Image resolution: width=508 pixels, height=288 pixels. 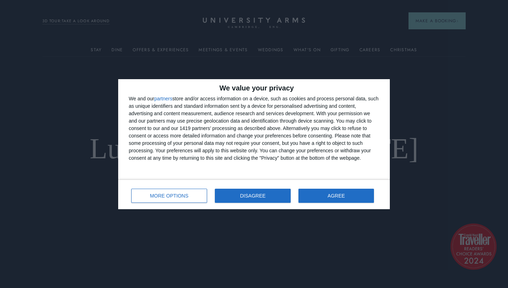 What do you see at coordinates (254, 88) in the screenshot?
I see `h2: We value your privacy` at bounding box center [254, 88].